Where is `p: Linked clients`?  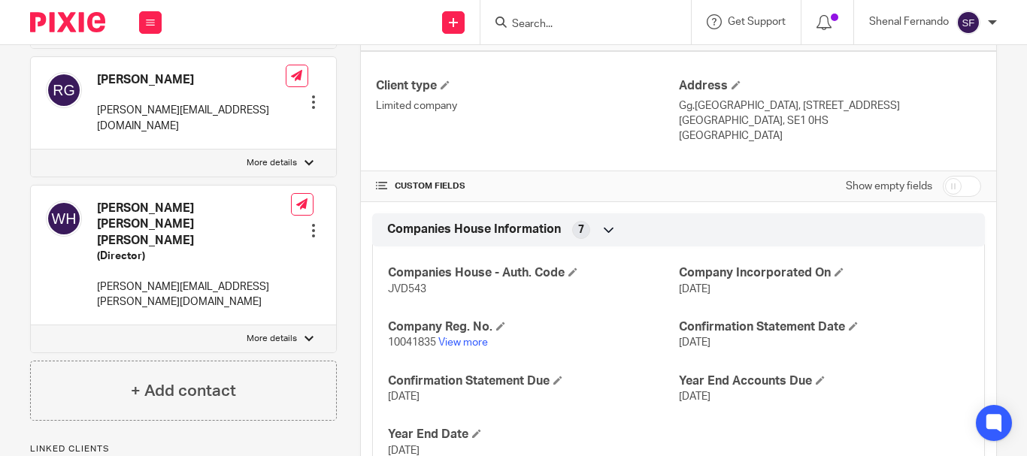 p: Linked clients is located at coordinates (183, 450).